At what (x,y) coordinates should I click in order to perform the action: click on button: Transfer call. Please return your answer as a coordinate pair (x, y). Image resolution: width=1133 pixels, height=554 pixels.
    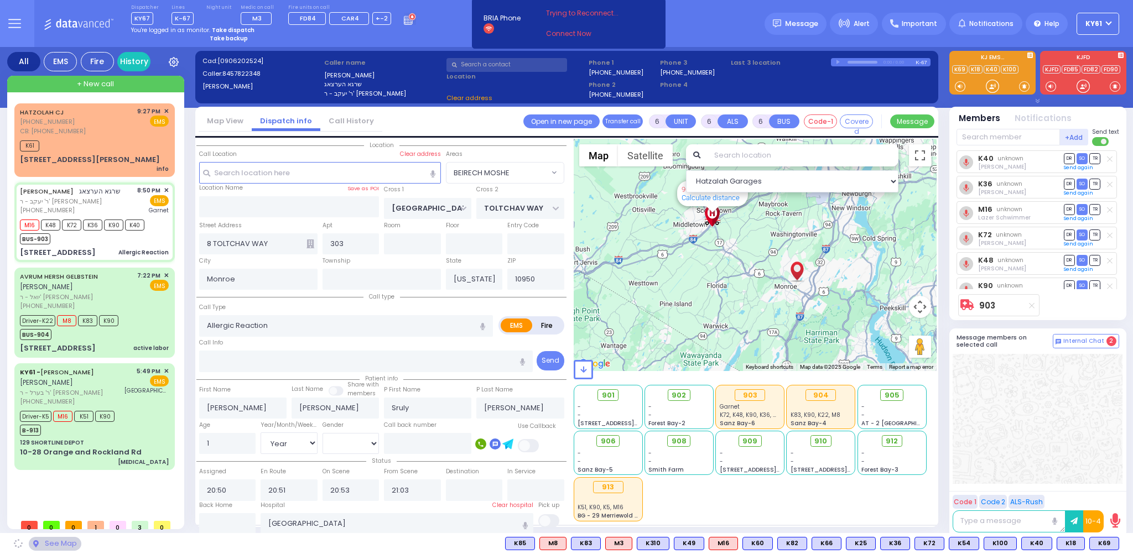
    Looking at the image, I should click on (622, 121).